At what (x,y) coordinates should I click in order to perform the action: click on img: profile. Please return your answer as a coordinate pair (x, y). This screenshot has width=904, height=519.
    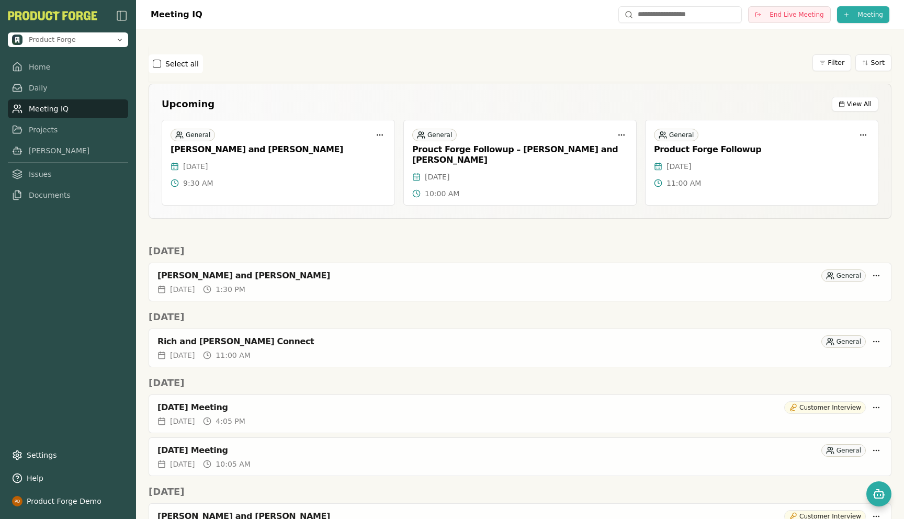
    Looking at the image, I should click on (17, 501).